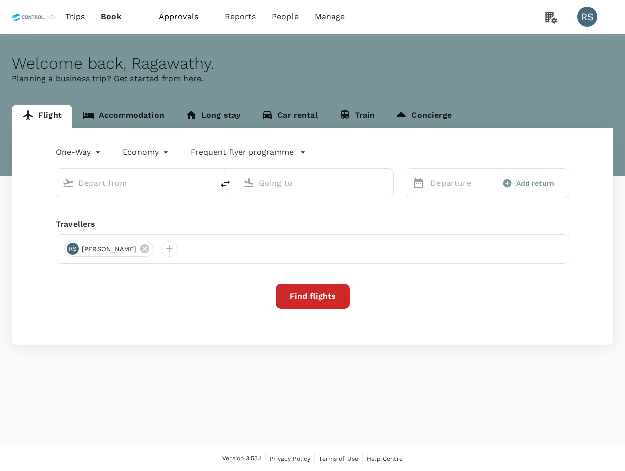 Image resolution: width=625 pixels, height=471 pixels. I want to click on a: Flight, so click(42, 116).